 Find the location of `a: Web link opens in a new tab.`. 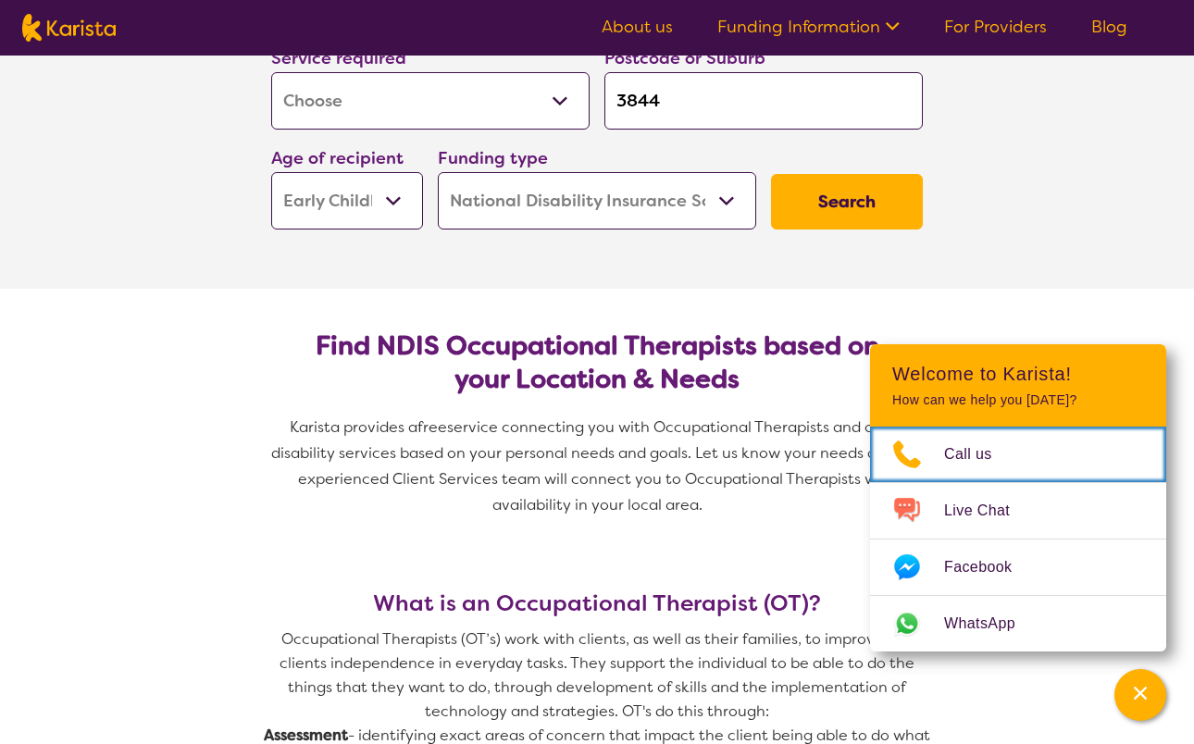

a: Web link opens in a new tab. is located at coordinates (1018, 624).